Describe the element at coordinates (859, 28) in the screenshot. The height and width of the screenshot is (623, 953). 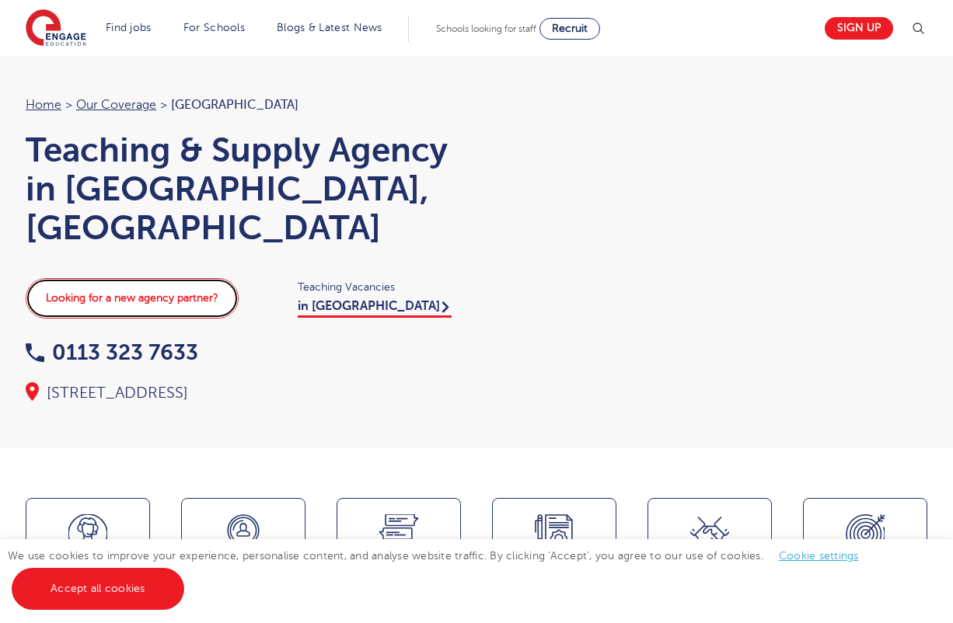
I see `a: Sign up` at that location.